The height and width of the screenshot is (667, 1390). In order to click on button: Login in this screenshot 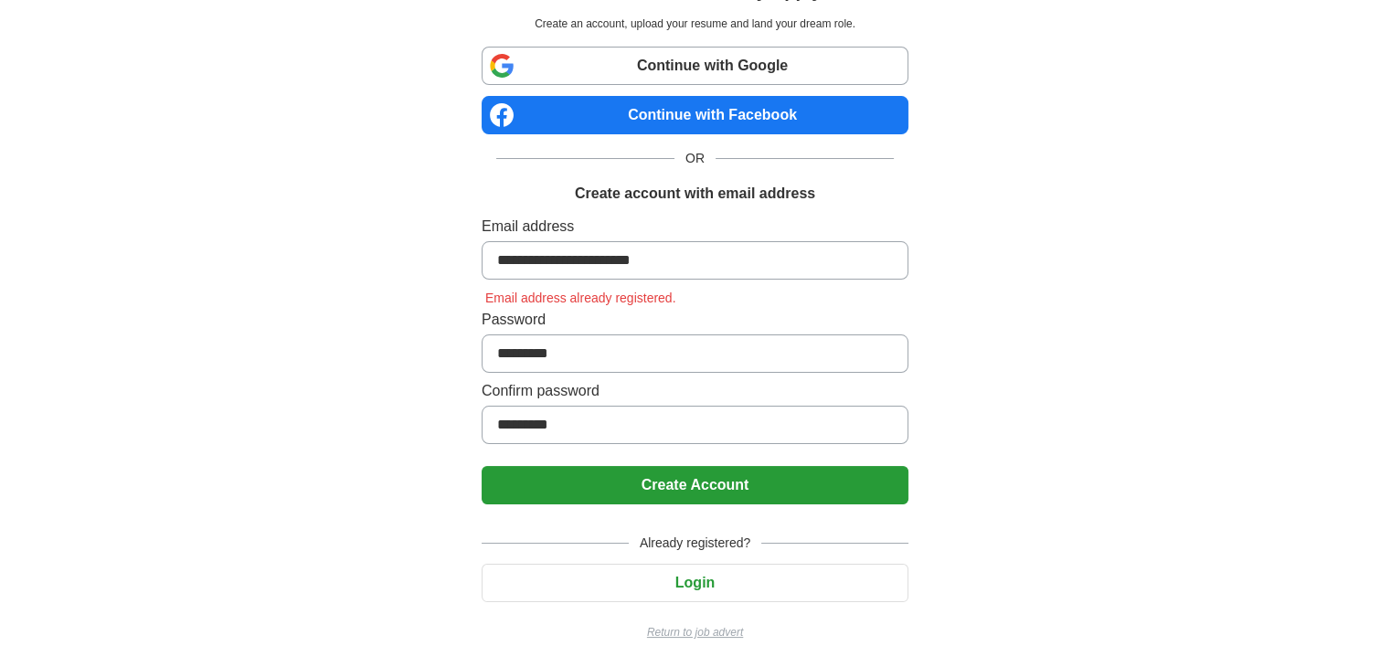, I will do `click(694, 583)`.